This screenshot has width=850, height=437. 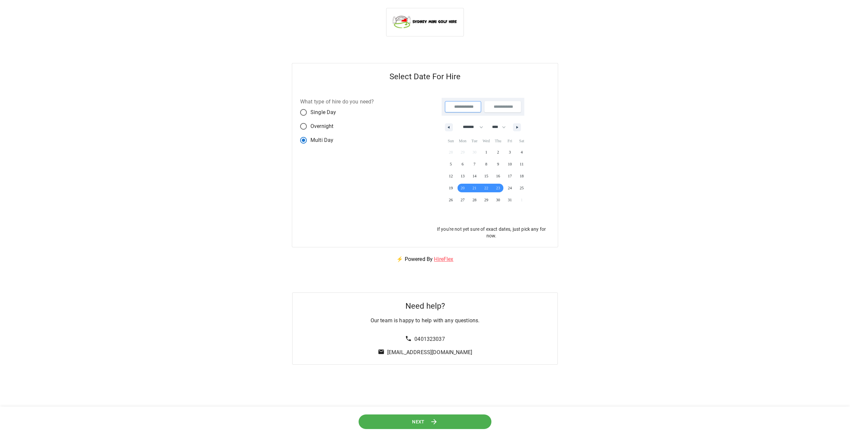 I want to click on button: 30, so click(x=498, y=200).